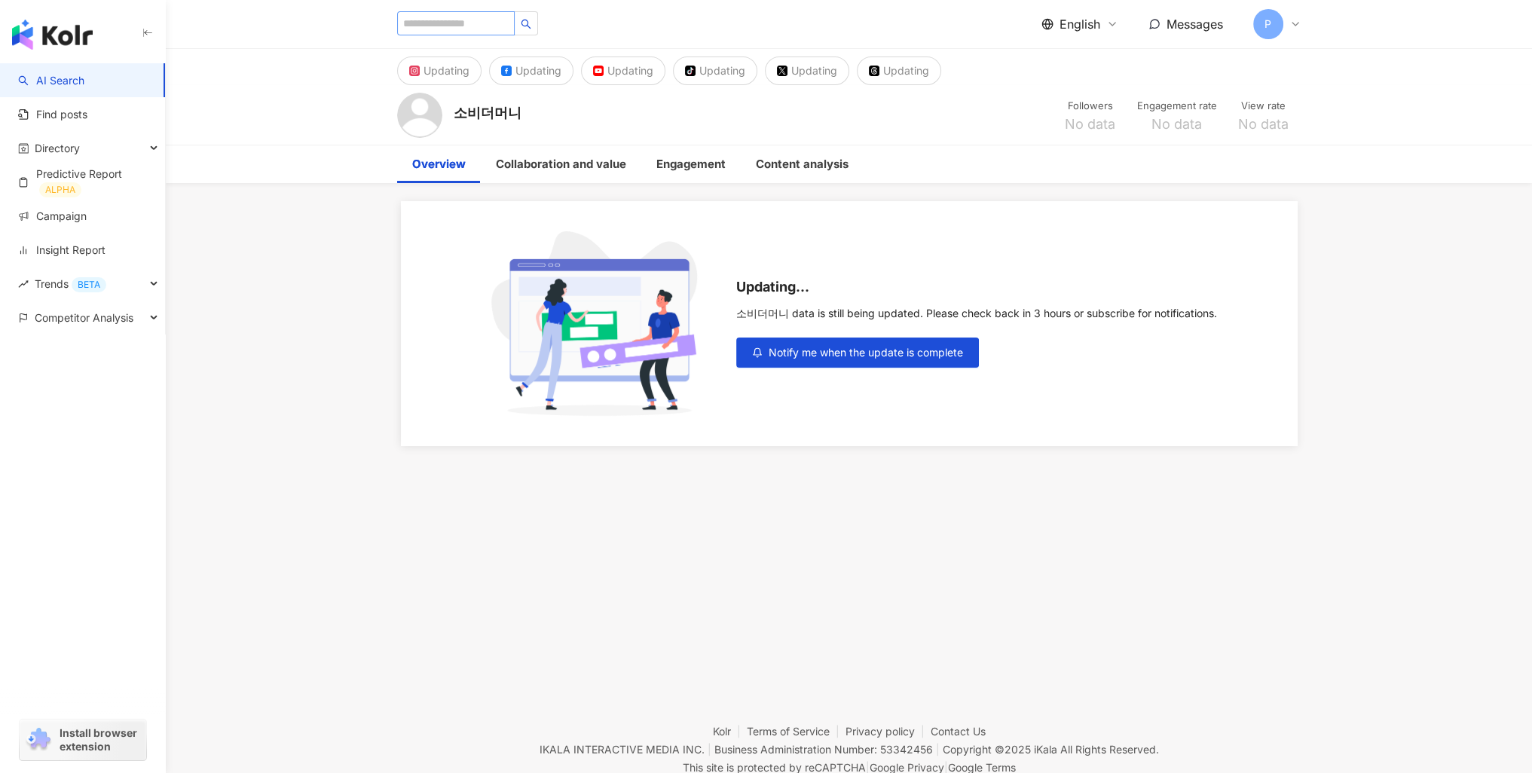 This screenshot has height=773, width=1532. Describe the element at coordinates (866, 353) in the screenshot. I see `span: Notify me when the update is complete` at that location.